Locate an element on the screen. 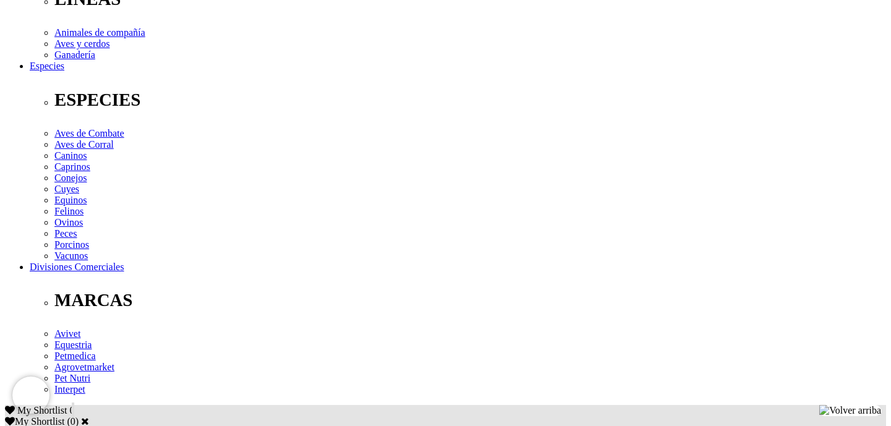 The image size is (891, 426). a: Avivet is located at coordinates (67, 333).